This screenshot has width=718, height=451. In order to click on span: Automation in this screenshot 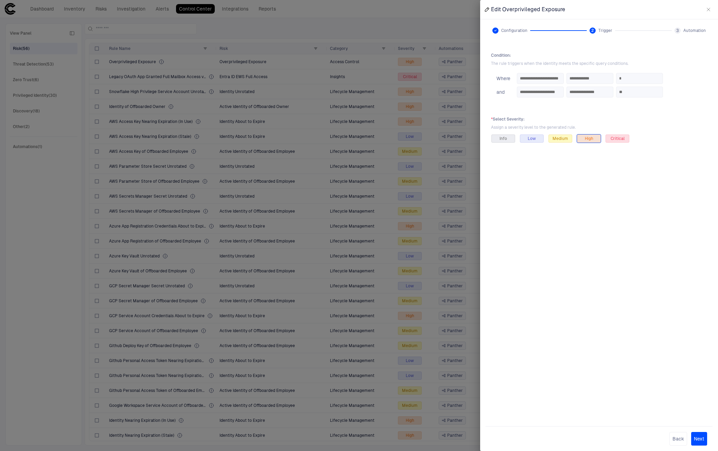, I will do `click(694, 31)`.